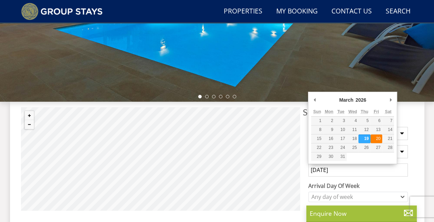 The height and width of the screenshot is (222, 434). I want to click on div: 2026, so click(360, 100).